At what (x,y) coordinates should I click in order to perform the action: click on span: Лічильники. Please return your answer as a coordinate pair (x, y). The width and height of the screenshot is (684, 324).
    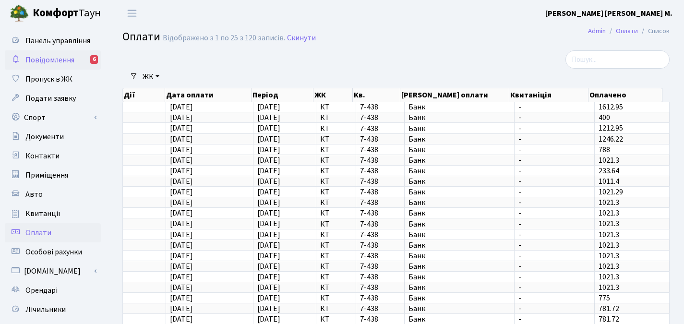
    Looking at the image, I should click on (46, 310).